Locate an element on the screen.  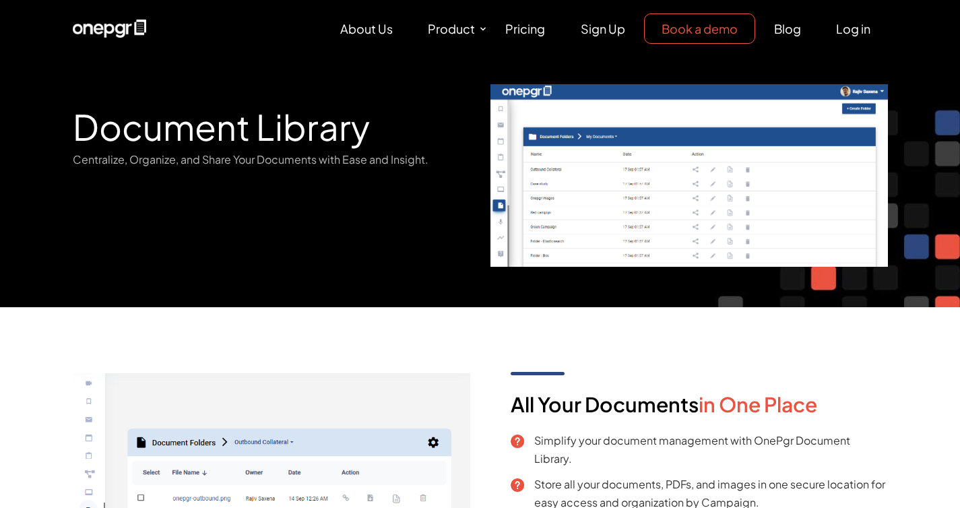
a: Pricing is located at coordinates (525, 28).